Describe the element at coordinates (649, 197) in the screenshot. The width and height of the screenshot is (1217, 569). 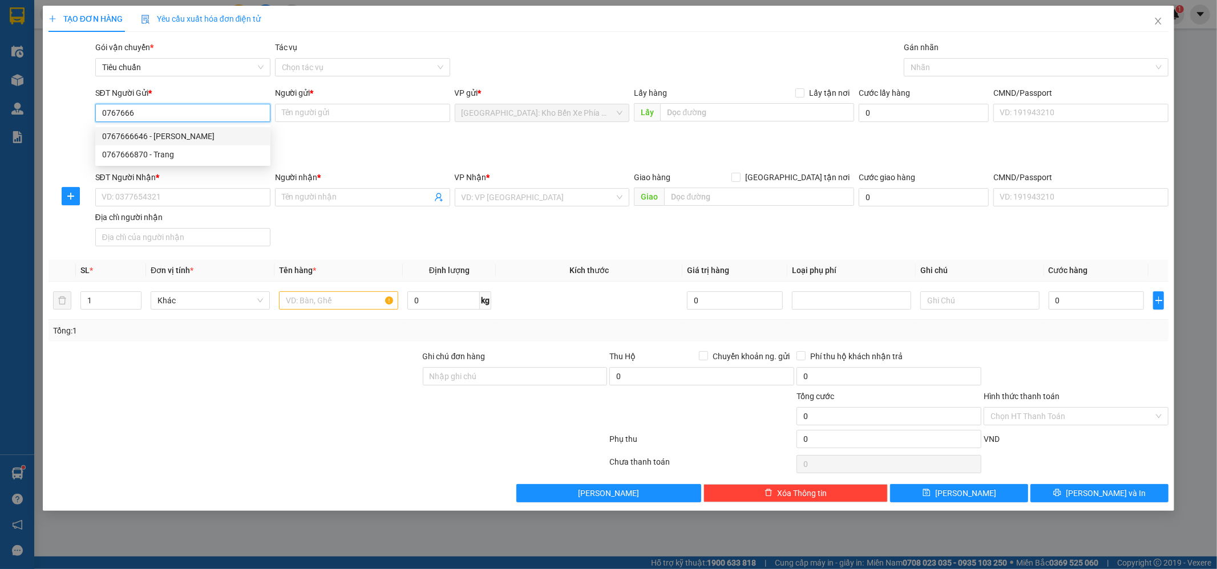
I see `span: Giao` at that location.